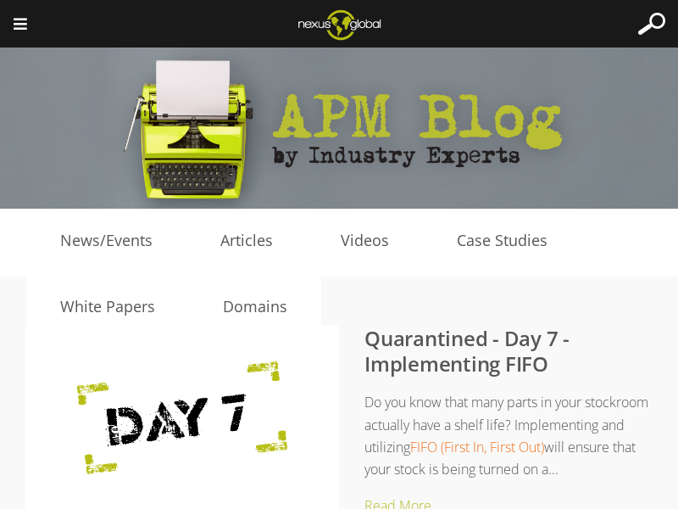  What do you see at coordinates (106, 241) in the screenshot?
I see `a: News/Events` at bounding box center [106, 241].